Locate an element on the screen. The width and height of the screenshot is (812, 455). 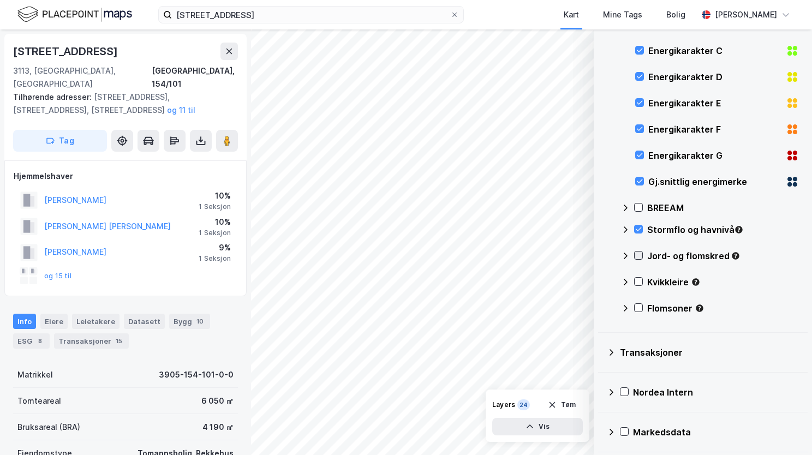
div: 6 050 ㎡ is located at coordinates (217, 401).